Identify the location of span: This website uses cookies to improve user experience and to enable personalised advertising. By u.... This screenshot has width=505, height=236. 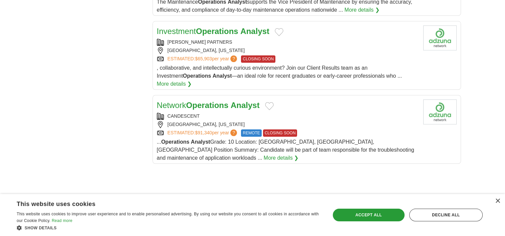
(168, 218).